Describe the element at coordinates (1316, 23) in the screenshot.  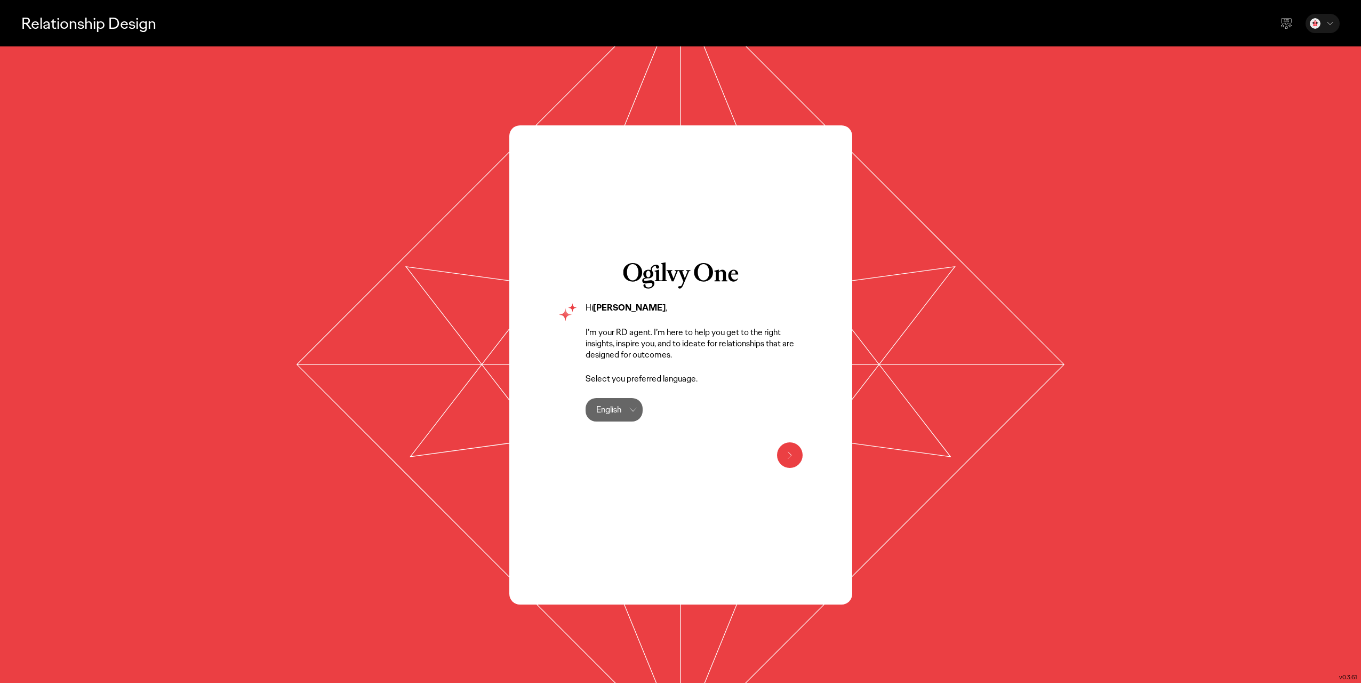
I see `img: Lenka Pychova` at that location.